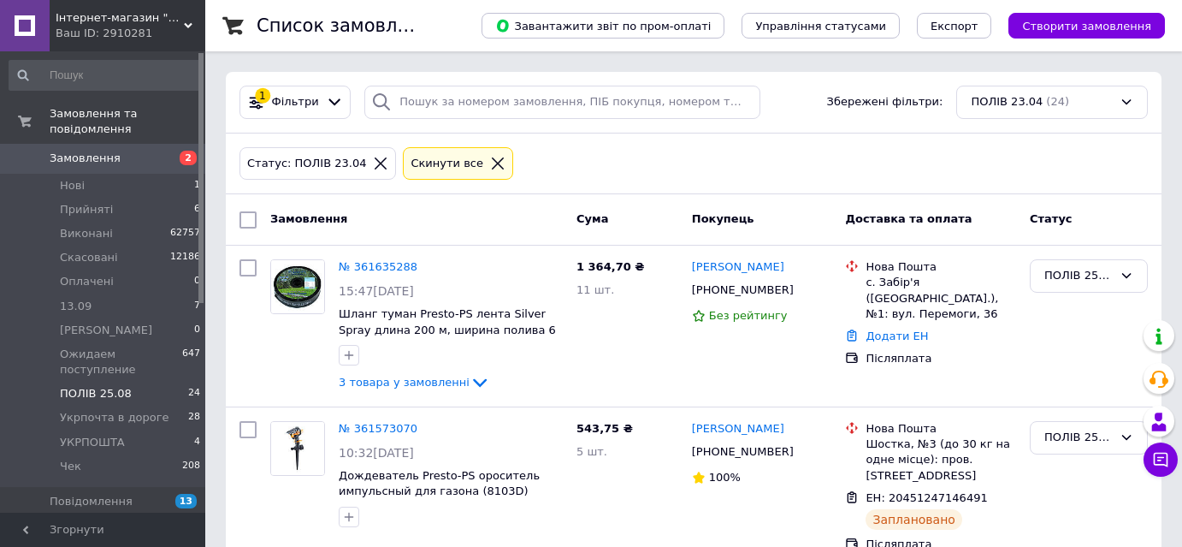 The height and width of the screenshot is (547, 1182). What do you see at coordinates (926, 497) in the screenshot?
I see `span: ЕН: 20451247146491` at bounding box center [926, 497].